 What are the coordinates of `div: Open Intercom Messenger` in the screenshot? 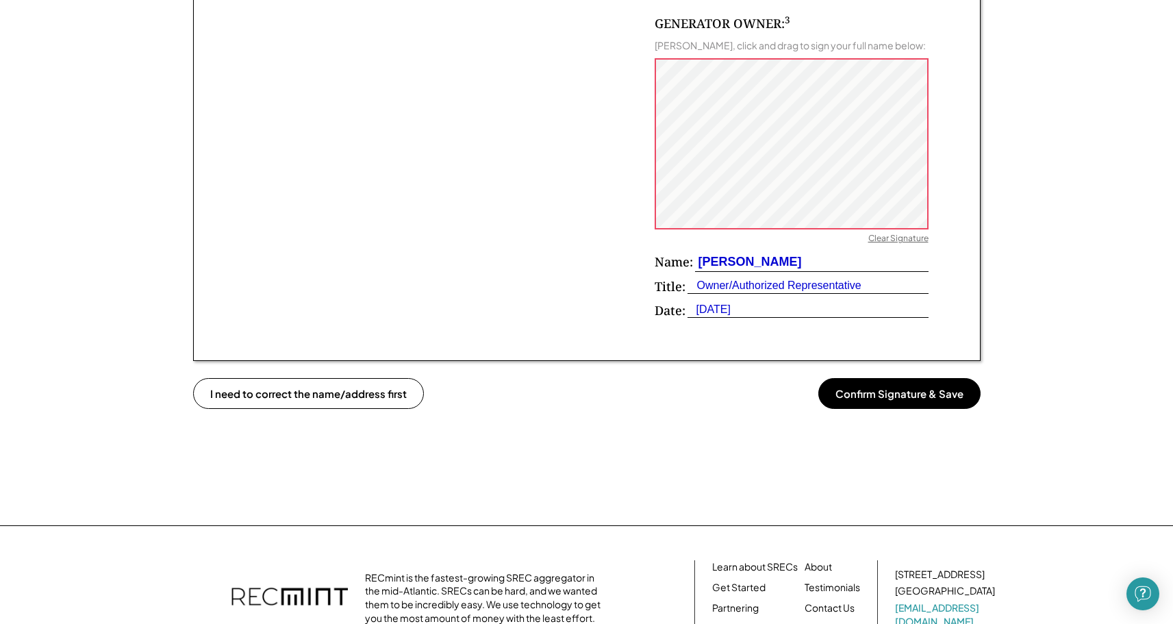 It's located at (1143, 594).